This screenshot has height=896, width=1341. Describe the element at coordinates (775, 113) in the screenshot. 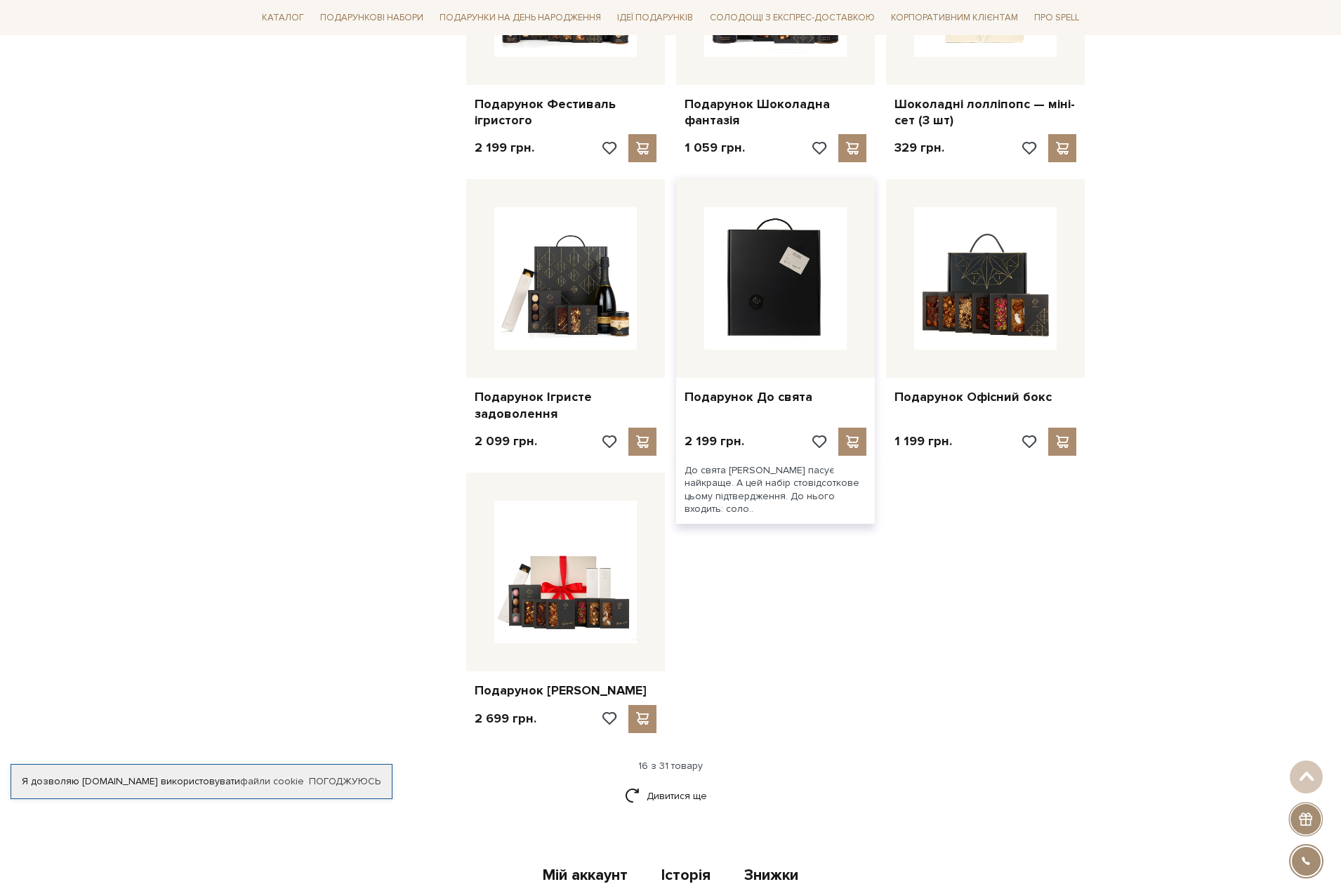

I see `a: Подарунок Шоколадна фантазія` at that location.